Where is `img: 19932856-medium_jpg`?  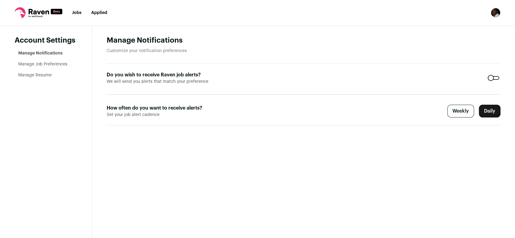
img: 19932856-medium_jpg is located at coordinates (496, 13).